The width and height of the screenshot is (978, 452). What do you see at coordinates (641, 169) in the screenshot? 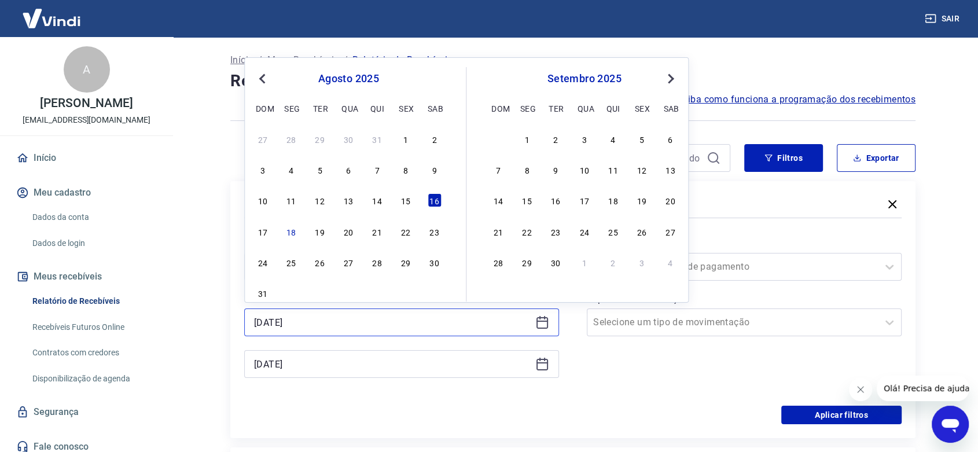
I see `div: Choose sexta-feira, 12 de setembro de 2025` at bounding box center [641, 169].